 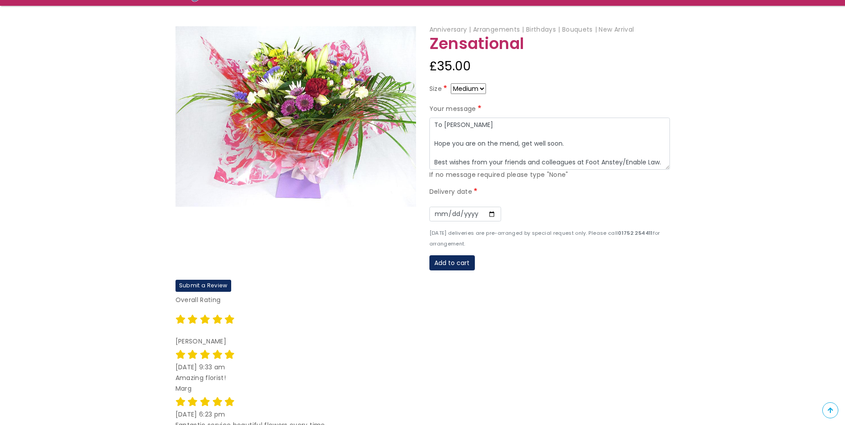 I want to click on span: Birthdays, so click(x=543, y=29).